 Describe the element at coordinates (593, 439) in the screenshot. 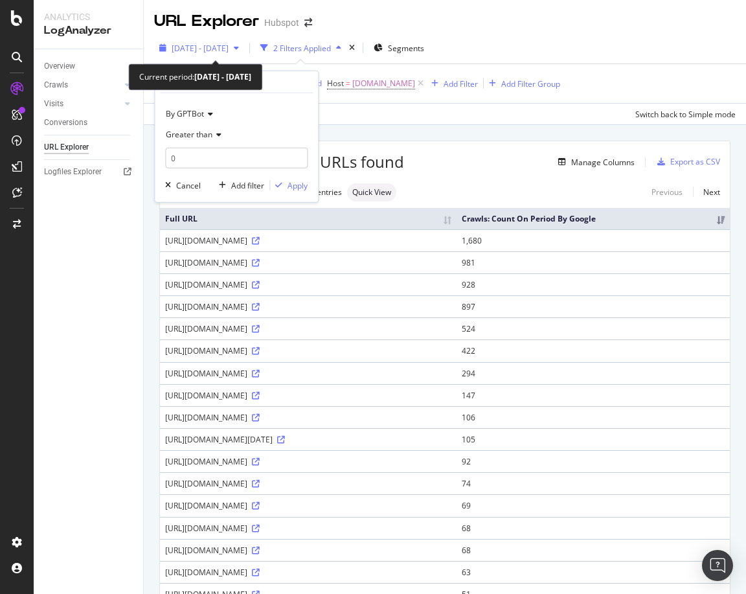

I see `td: 105` at that location.